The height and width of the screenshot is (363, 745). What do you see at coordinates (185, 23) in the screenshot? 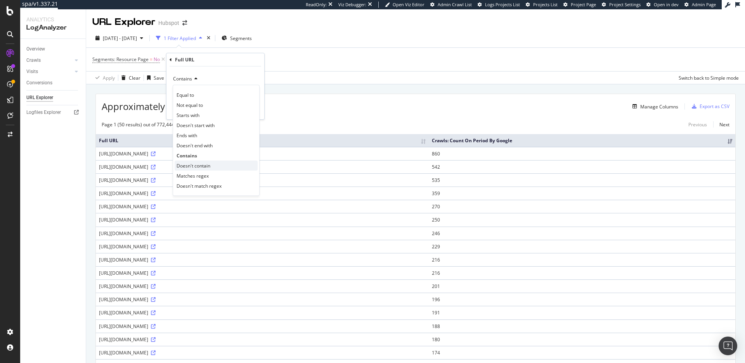
I see `div: arrow-right-arrow-left` at bounding box center [185, 23].